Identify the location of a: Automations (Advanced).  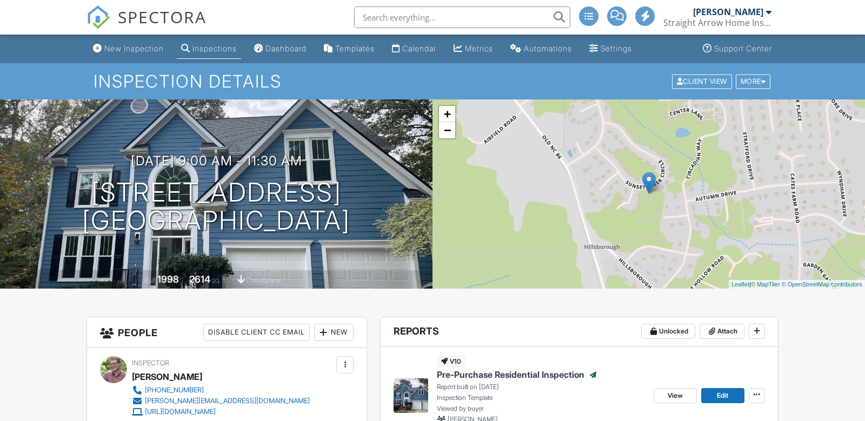
(541, 49).